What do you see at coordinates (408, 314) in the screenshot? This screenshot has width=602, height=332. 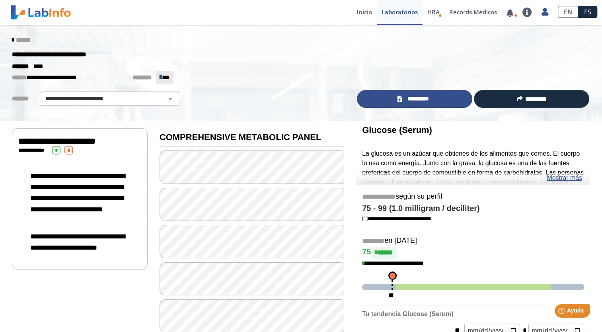 I see `b: Tu tendencia Glucose (Serum)` at bounding box center [408, 314].